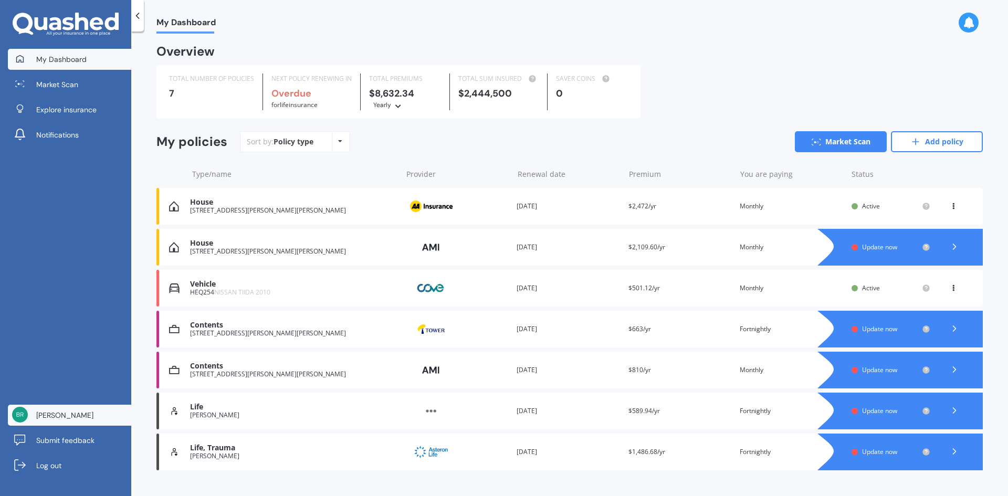 The image size is (1008, 496). What do you see at coordinates (431, 329) in the screenshot?
I see `img: Tower` at bounding box center [431, 329].